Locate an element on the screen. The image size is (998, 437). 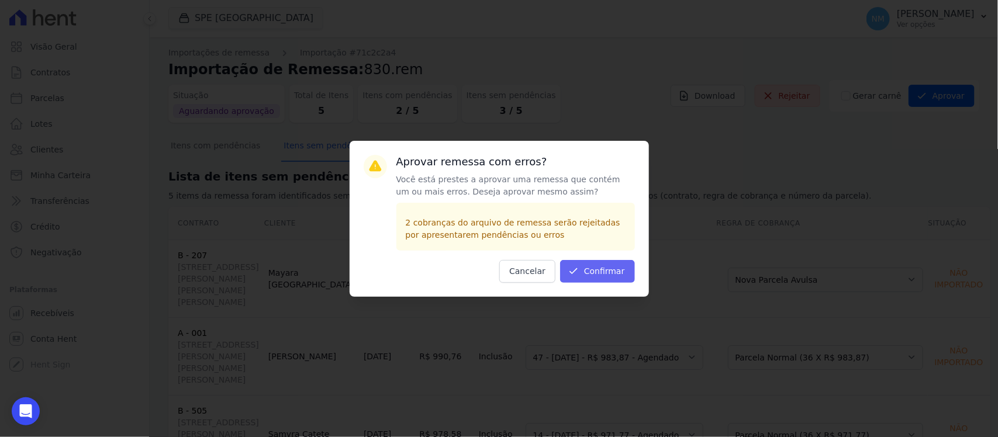
button: Confirmar is located at coordinates (597, 271).